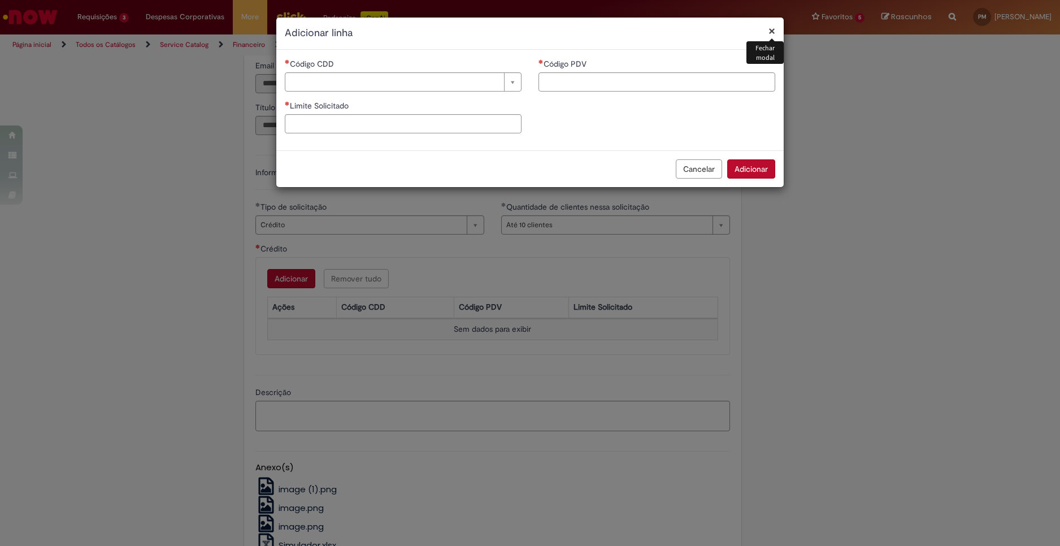 The height and width of the screenshot is (546, 1060). I want to click on a: Limpar campo Código CDD, so click(403, 82).